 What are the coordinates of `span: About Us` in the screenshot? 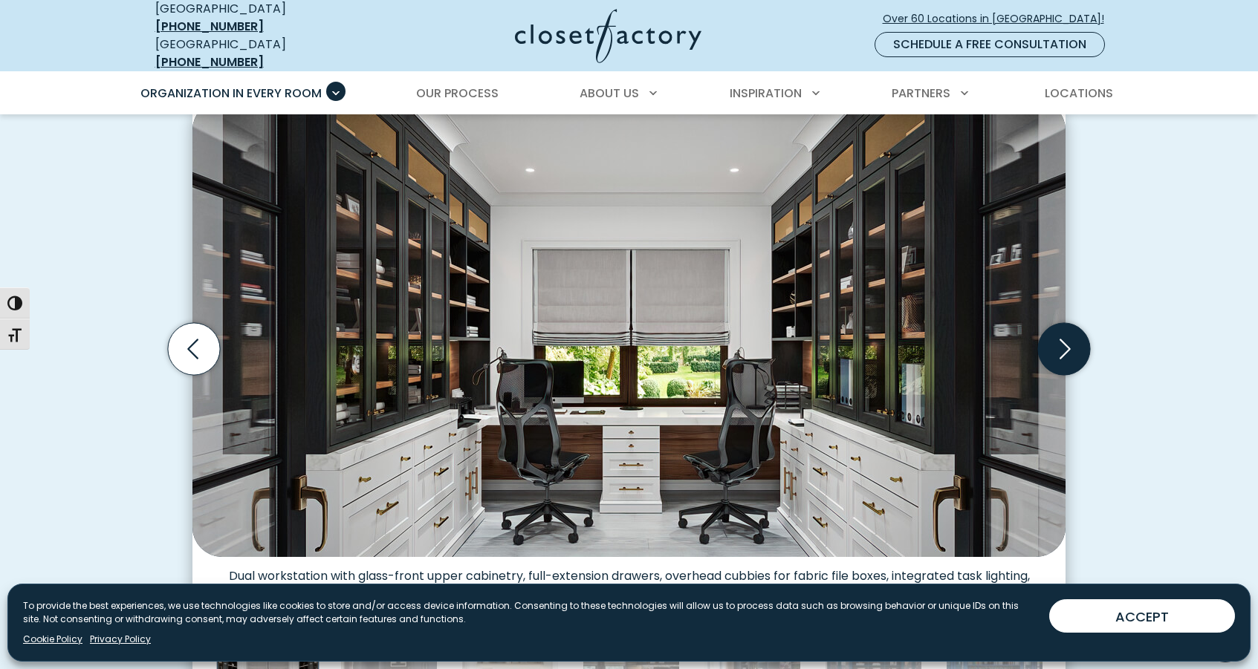 It's located at (609, 93).